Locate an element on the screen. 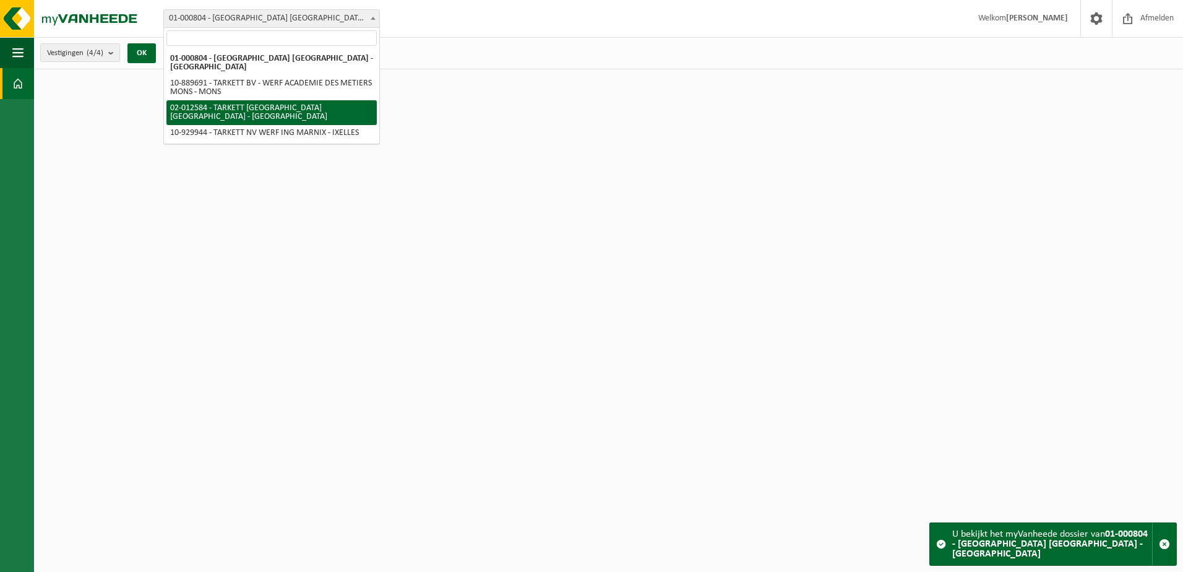 The image size is (1183, 572). span: Vestigingen is located at coordinates (75, 53).